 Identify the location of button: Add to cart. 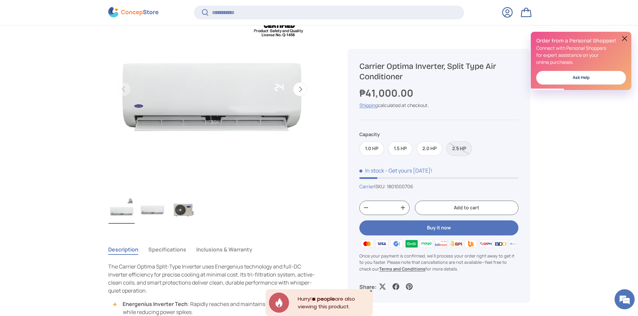
(466, 208).